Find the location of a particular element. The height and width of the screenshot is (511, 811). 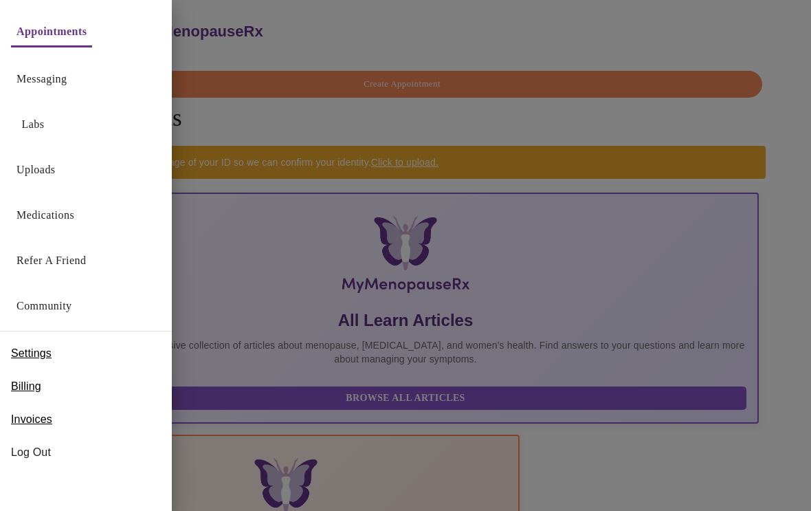

button: Community is located at coordinates (44, 306).